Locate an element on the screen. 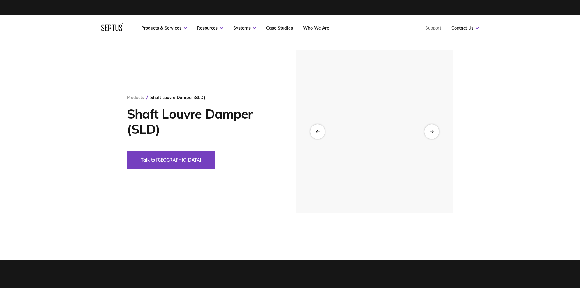 This screenshot has height=288, width=580. a: Products & Services is located at coordinates (164, 28).